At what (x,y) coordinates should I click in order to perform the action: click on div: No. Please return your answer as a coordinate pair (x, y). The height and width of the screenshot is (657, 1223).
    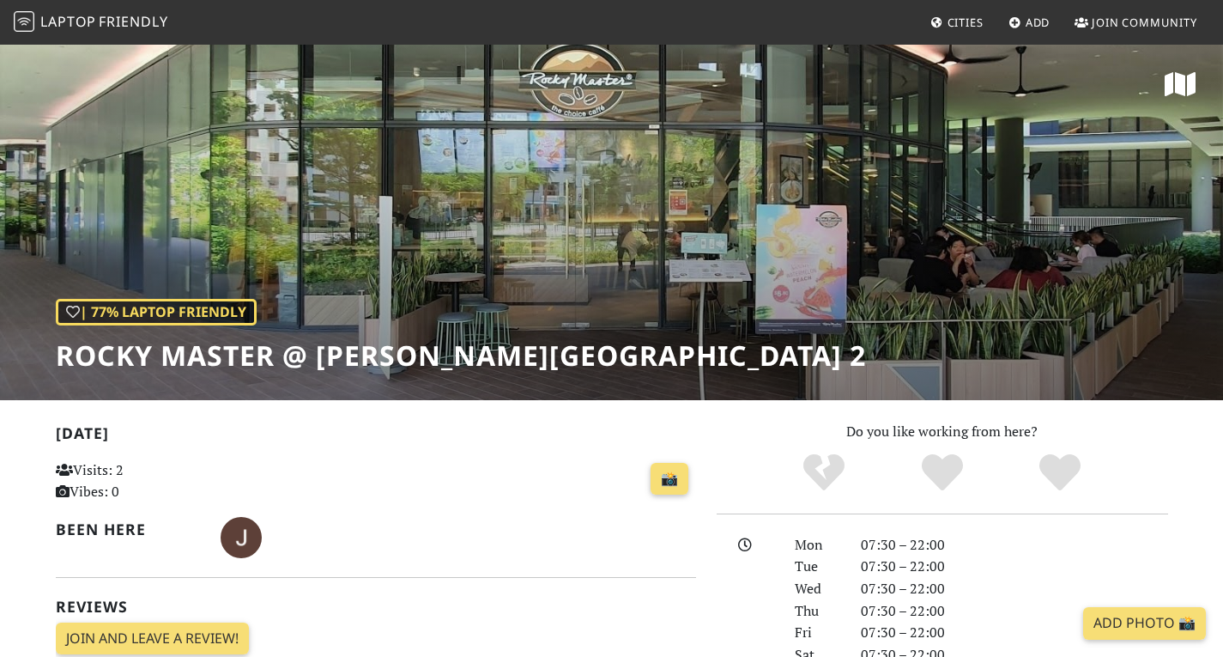
    Looking at the image, I should click on (824, 473).